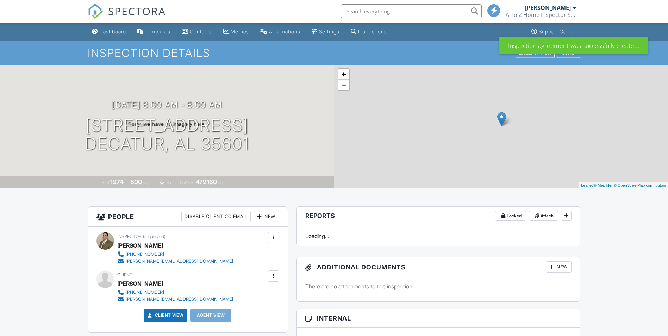  What do you see at coordinates (197, 32) in the screenshot?
I see `a: Contacts` at bounding box center [197, 32].